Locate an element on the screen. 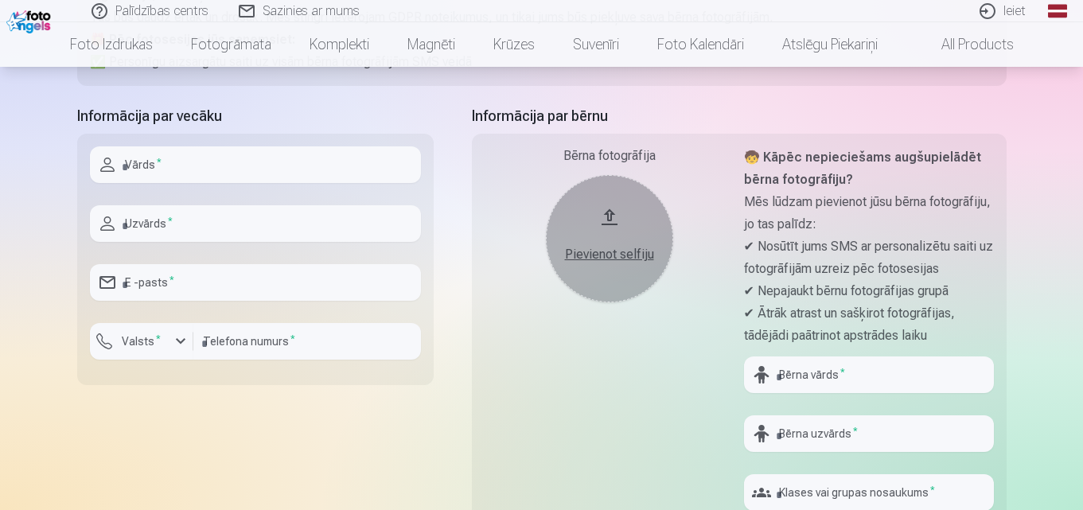  div: Bērna fotogrāfija is located at coordinates (610, 156).